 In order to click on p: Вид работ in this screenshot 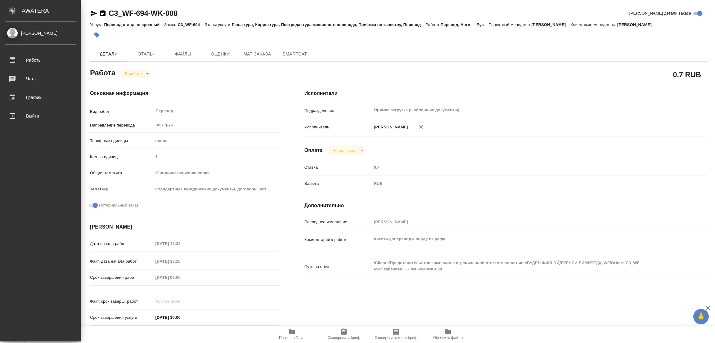, I will do `click(122, 112)`.